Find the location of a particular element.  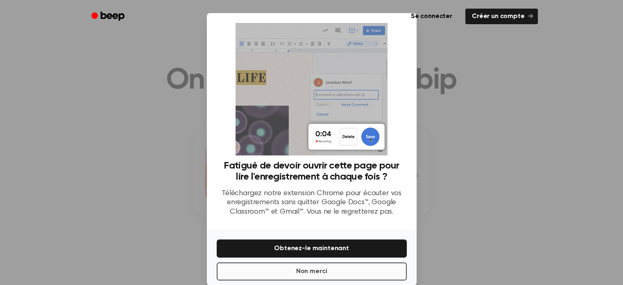

button: Non merci is located at coordinates (312, 271).